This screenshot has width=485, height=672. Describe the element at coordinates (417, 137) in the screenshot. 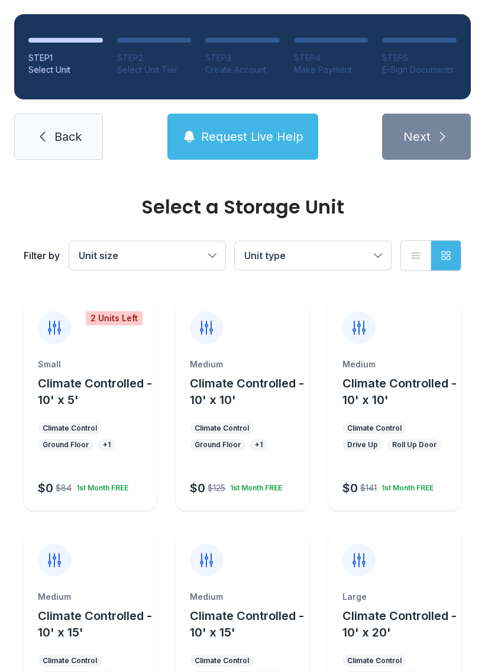

I see `span: Next` at that location.